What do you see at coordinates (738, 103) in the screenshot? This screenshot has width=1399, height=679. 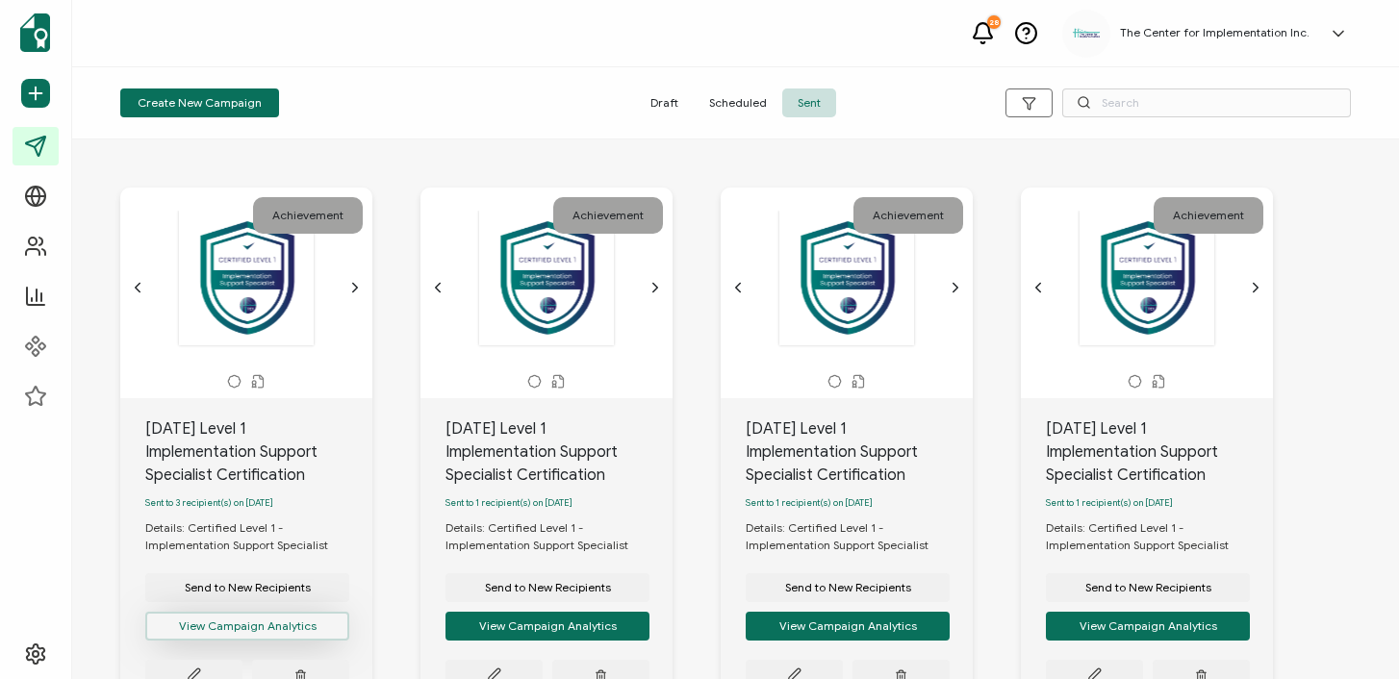 I see `span: Scheduled` at bounding box center [738, 103].